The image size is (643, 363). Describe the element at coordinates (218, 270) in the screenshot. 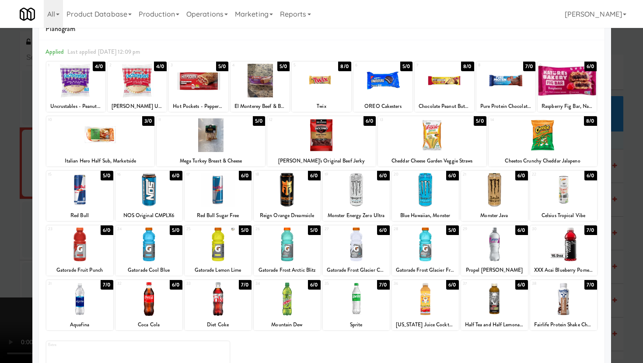

I see `div: Gatorade Lemon Lime` at that location.